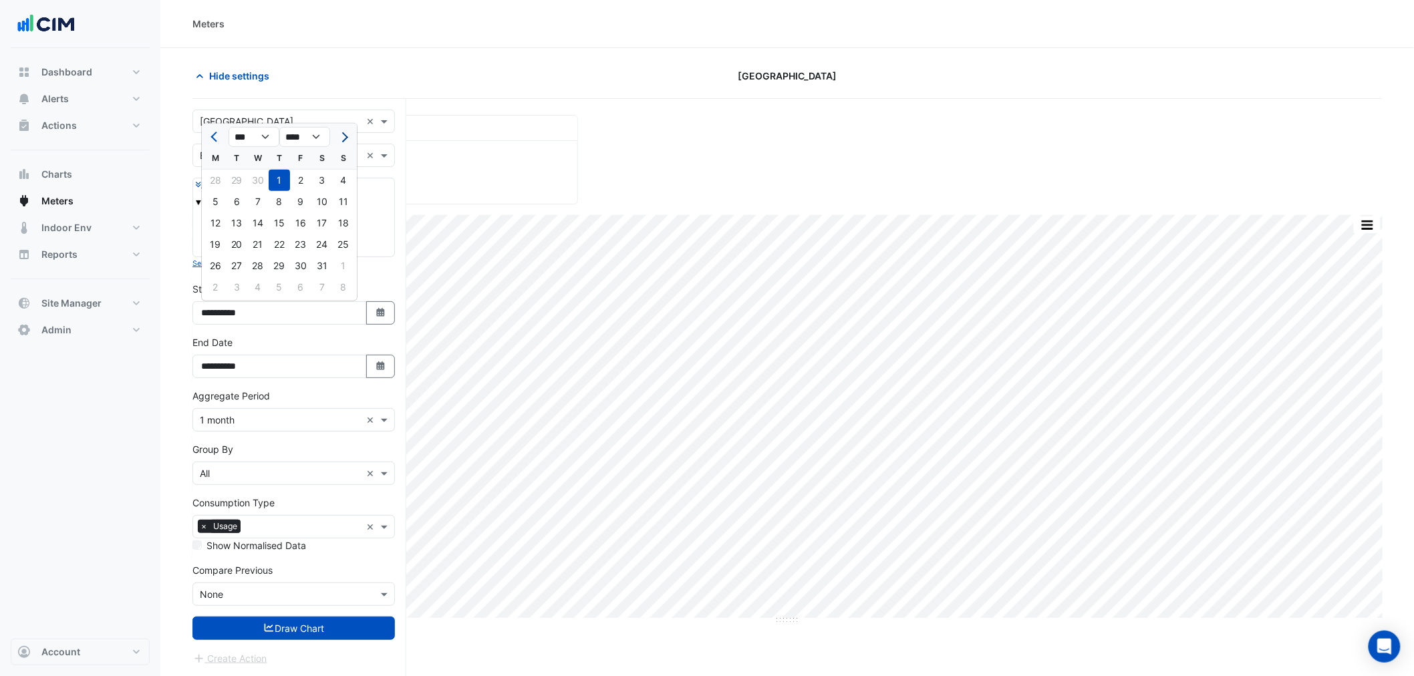  I want to click on app-icon: Charts, so click(24, 174).